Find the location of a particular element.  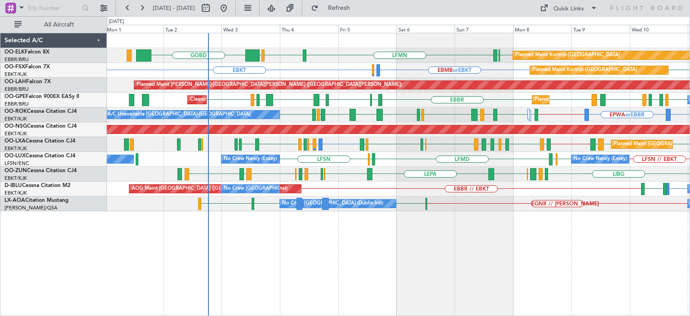

span: OO-NSG is located at coordinates (16, 126).